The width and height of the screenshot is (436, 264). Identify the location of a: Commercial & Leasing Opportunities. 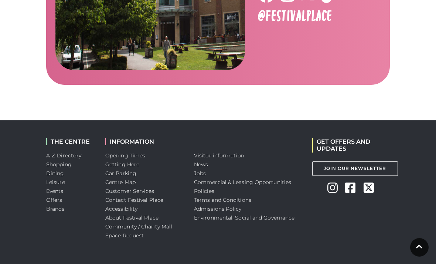
(243, 182).